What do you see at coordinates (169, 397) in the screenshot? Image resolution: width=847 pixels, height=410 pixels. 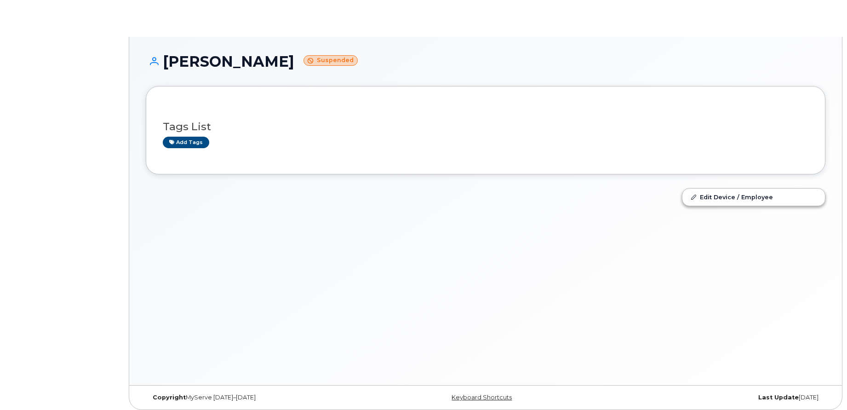 I see `strong: Copyright` at bounding box center [169, 397].